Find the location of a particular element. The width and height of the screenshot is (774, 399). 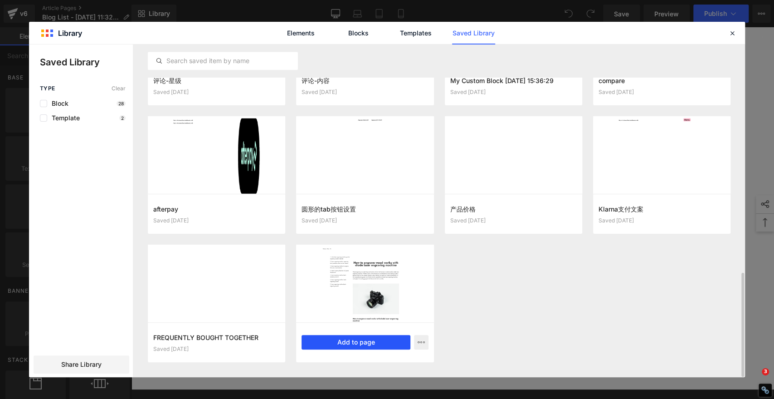

div: Restore Info Box &#10;&#10;NoFollow Info:&#10; META-Robots NoFollow: &#09;true&#10; META-Robots N... is located at coordinates (765, 389).